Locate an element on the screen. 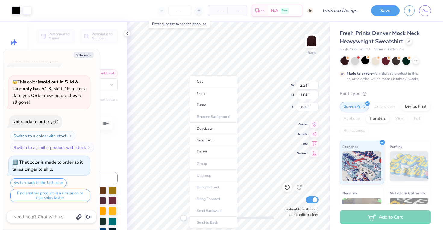  span: Personalized Numbers is located at coordinates (103, 36).